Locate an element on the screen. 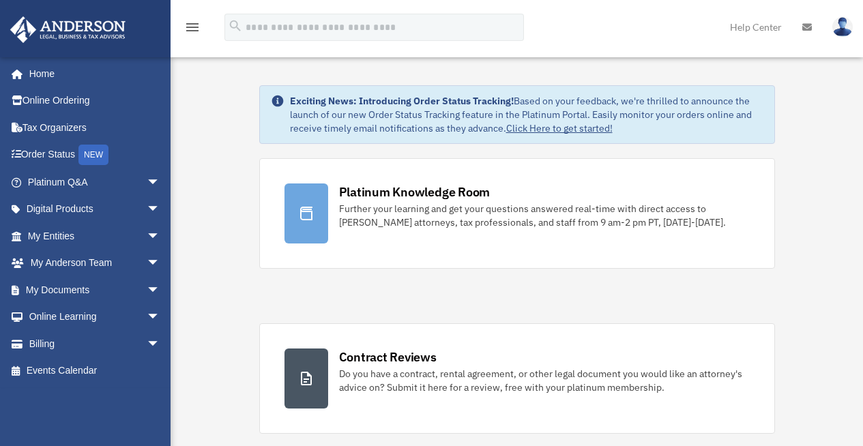 The height and width of the screenshot is (446, 863). a: My Anderson Teamarrow_drop_down is located at coordinates (95, 263).